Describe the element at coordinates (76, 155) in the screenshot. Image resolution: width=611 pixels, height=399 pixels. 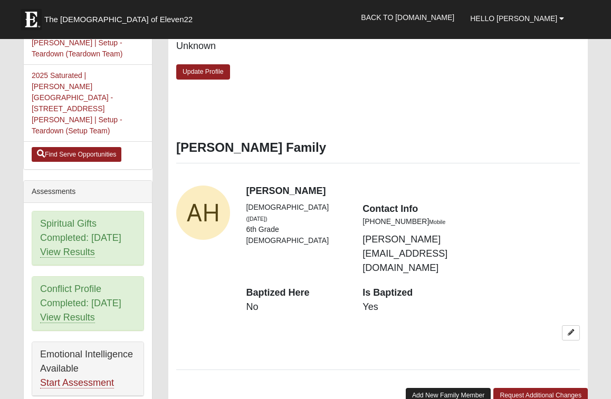
I see `a: Find Serve Opportunities` at that location.